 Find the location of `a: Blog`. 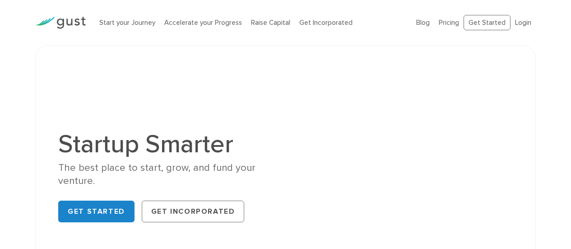

a: Blog is located at coordinates (423, 23).